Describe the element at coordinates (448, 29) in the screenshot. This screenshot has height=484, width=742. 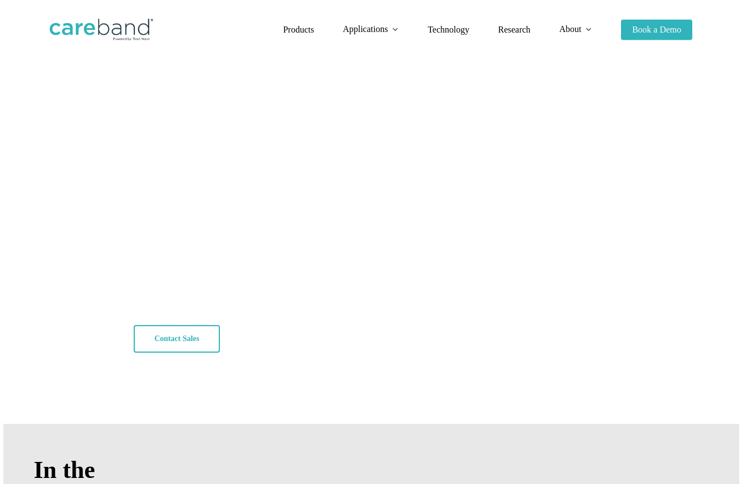
I see `span: Technology` at that location.